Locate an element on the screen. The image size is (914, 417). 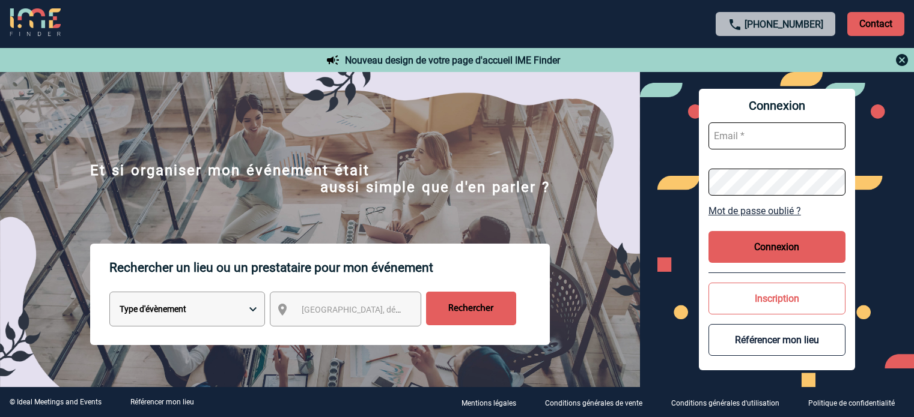
a: Conditions générales de vente is located at coordinates (598, 402).